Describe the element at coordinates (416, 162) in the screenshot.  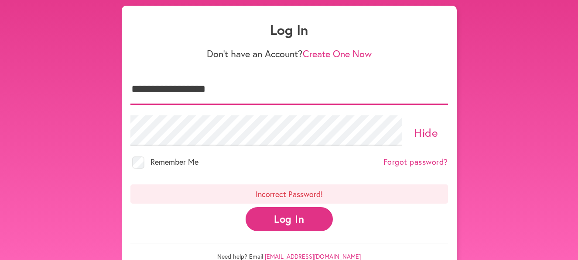
I see `a: Forgot password?` at that location.